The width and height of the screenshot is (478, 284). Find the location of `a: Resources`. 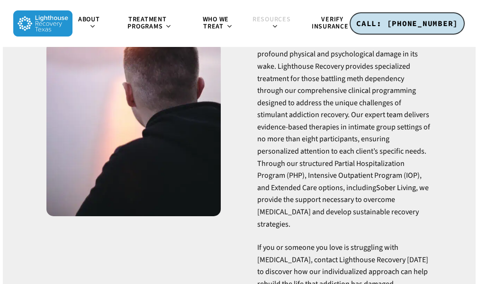

a: Resources is located at coordinates (274, 23).